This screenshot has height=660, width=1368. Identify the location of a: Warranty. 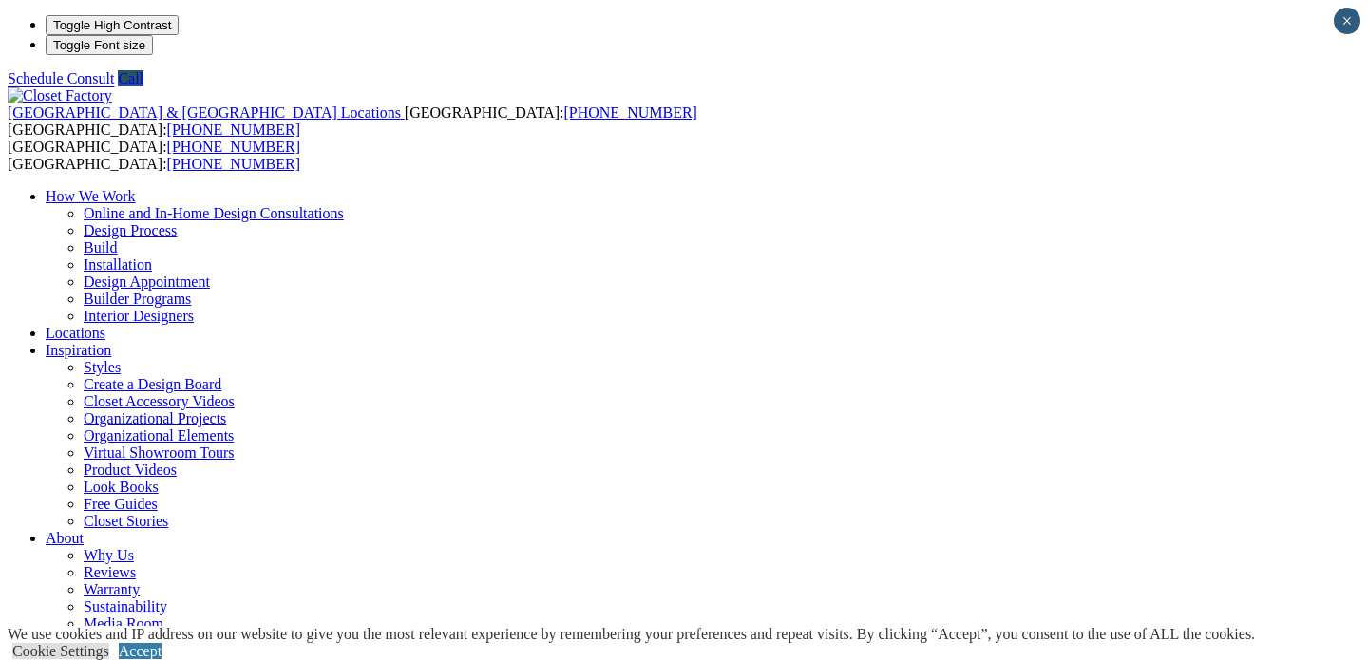
(111, 589).